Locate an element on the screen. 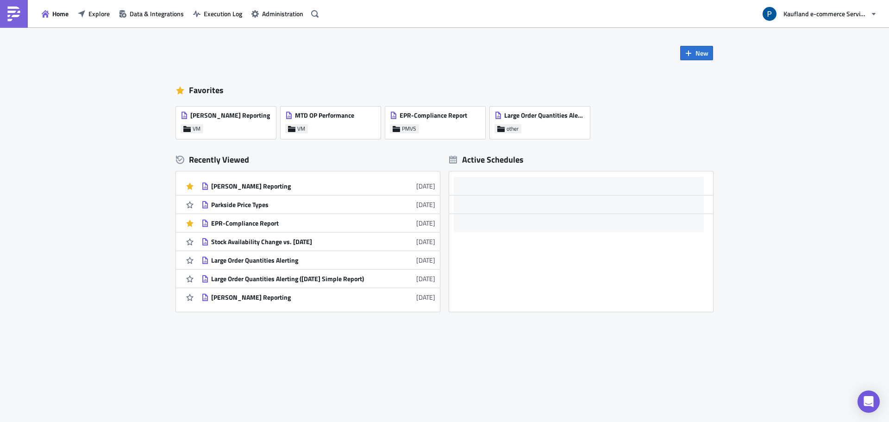  span: other is located at coordinates (512, 129).